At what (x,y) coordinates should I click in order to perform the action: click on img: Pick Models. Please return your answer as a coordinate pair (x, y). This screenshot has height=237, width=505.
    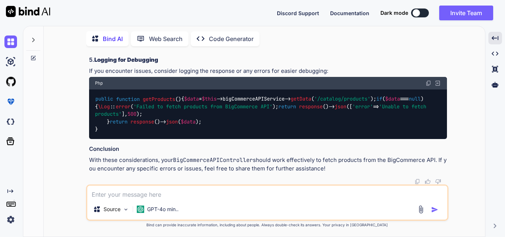
    Looking at the image, I should click on (126, 209).